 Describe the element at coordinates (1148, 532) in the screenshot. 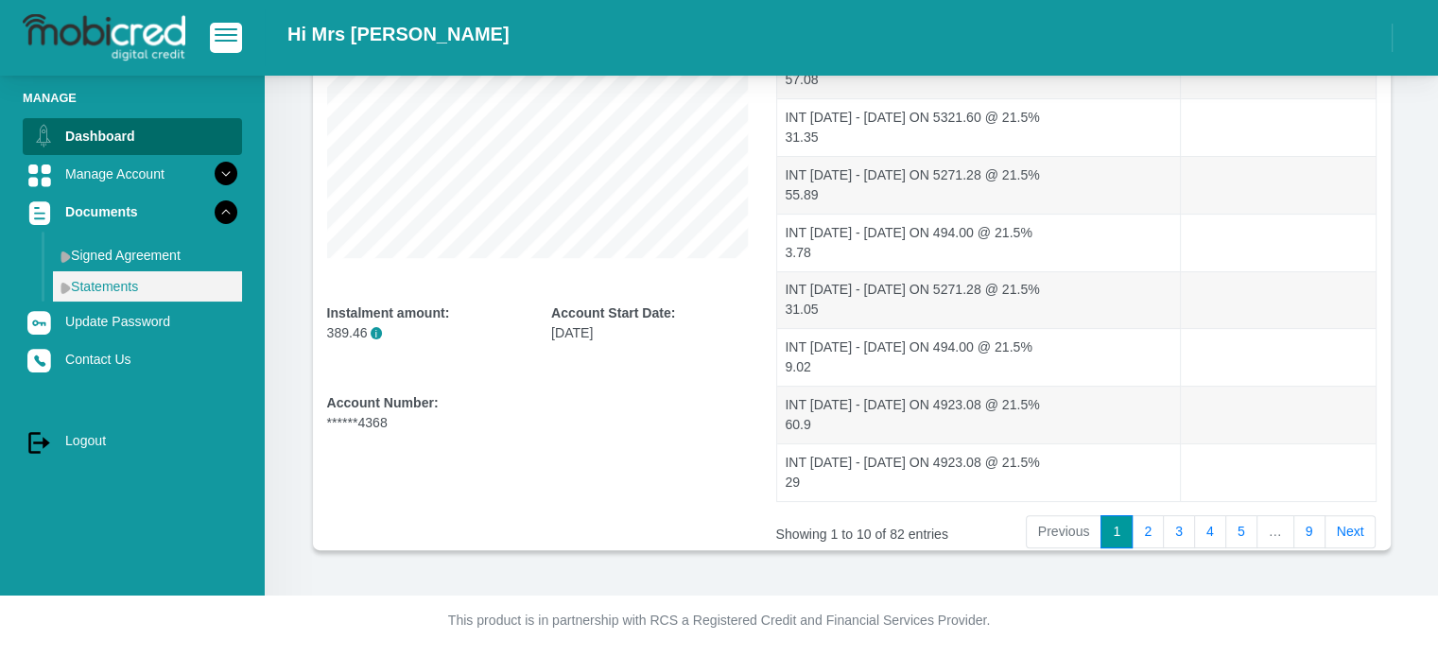

I see `a: 2` at that location.